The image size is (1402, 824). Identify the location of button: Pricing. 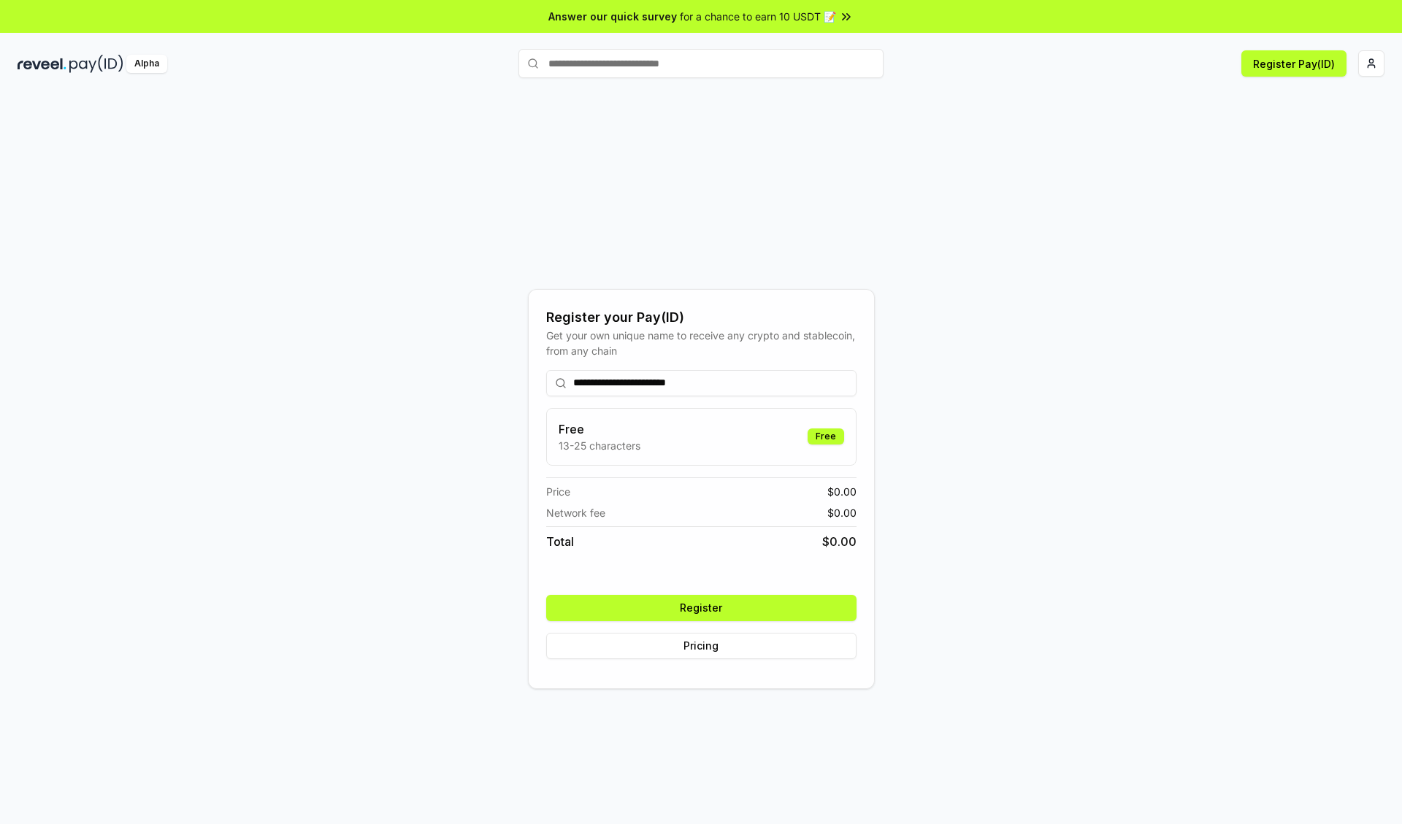
(701, 646).